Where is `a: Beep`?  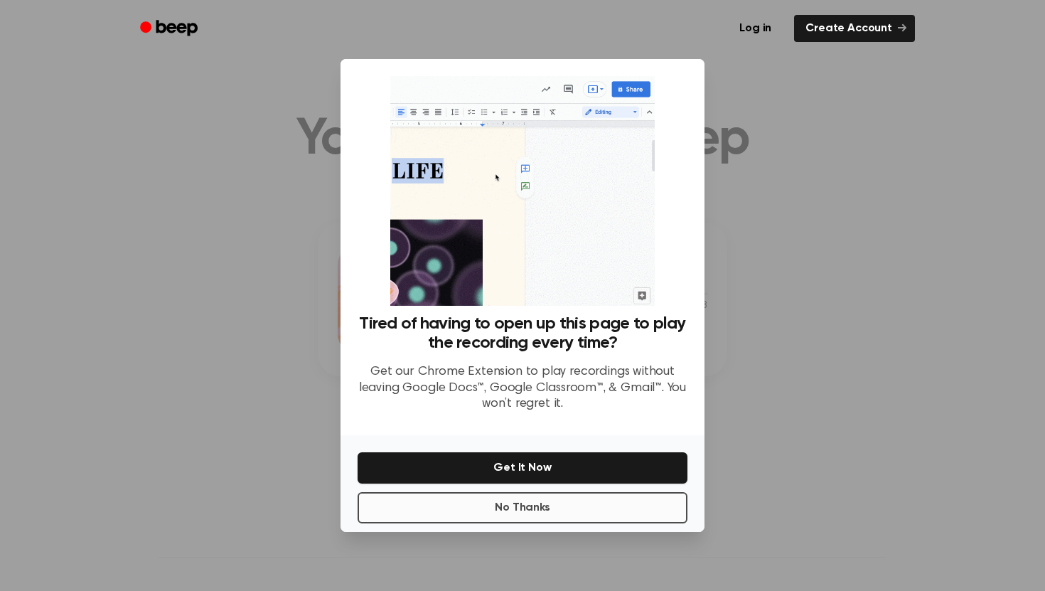
a: Beep is located at coordinates (170, 28).